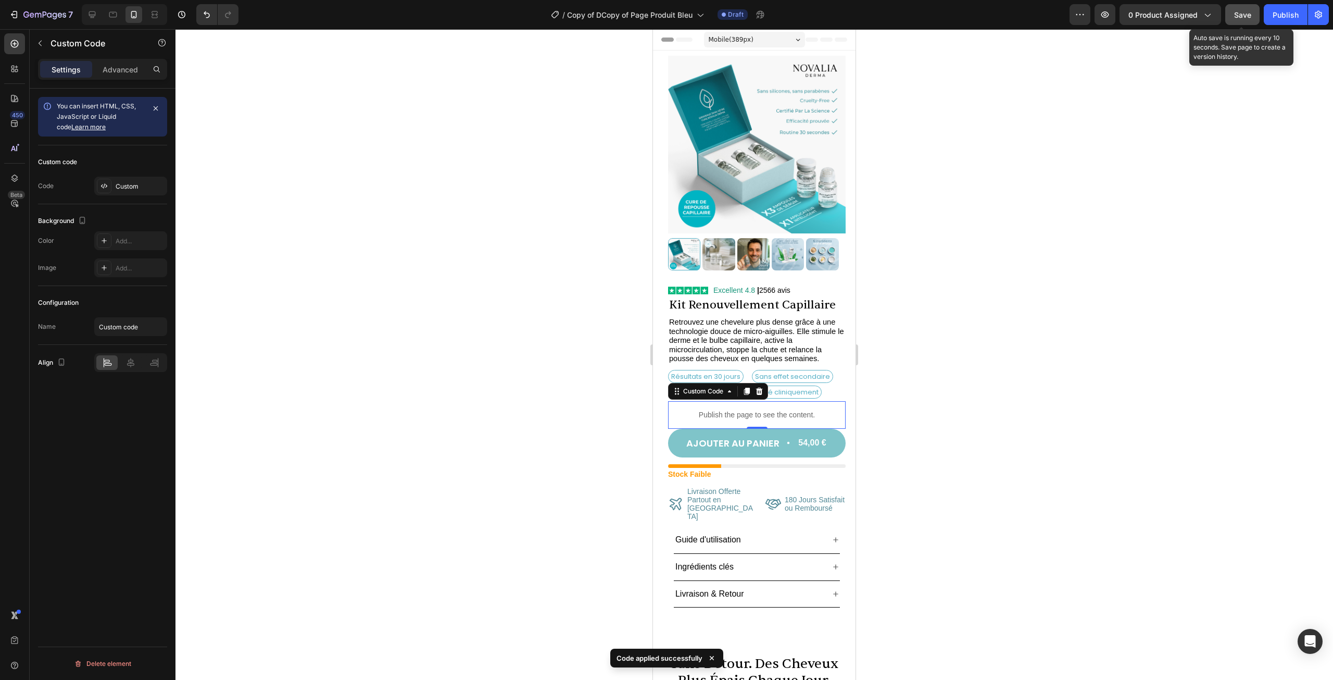  I want to click on button: AJOUTER AU PANIER, so click(104, 414).